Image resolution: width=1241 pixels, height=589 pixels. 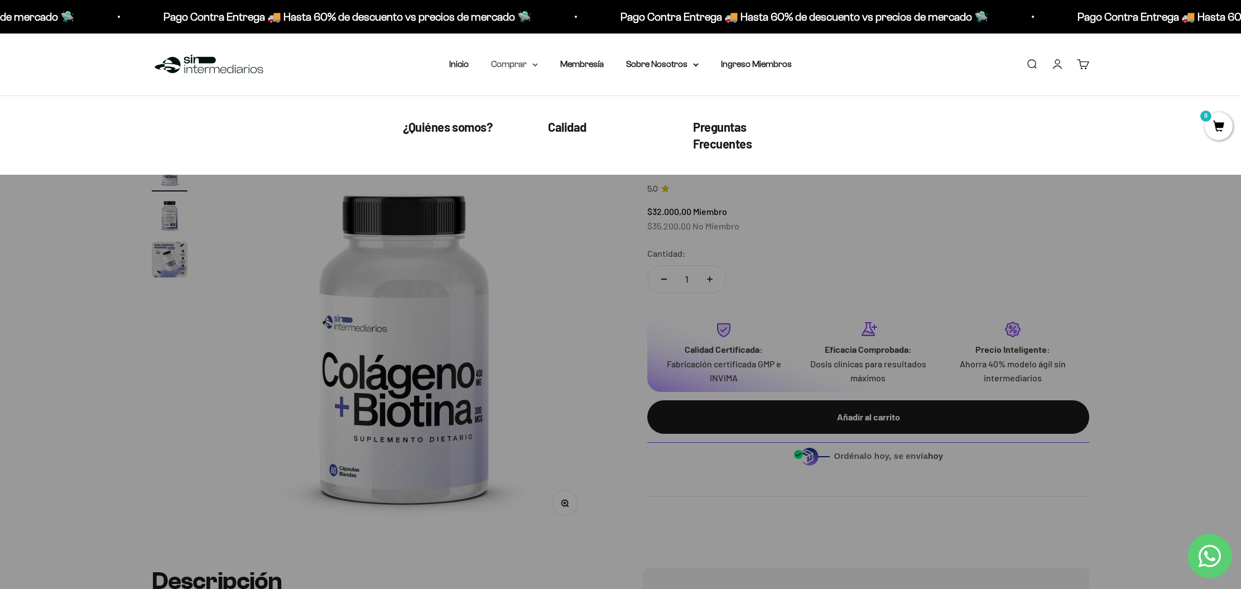 I want to click on button: Añadir al carrito, so click(x=868, y=417).